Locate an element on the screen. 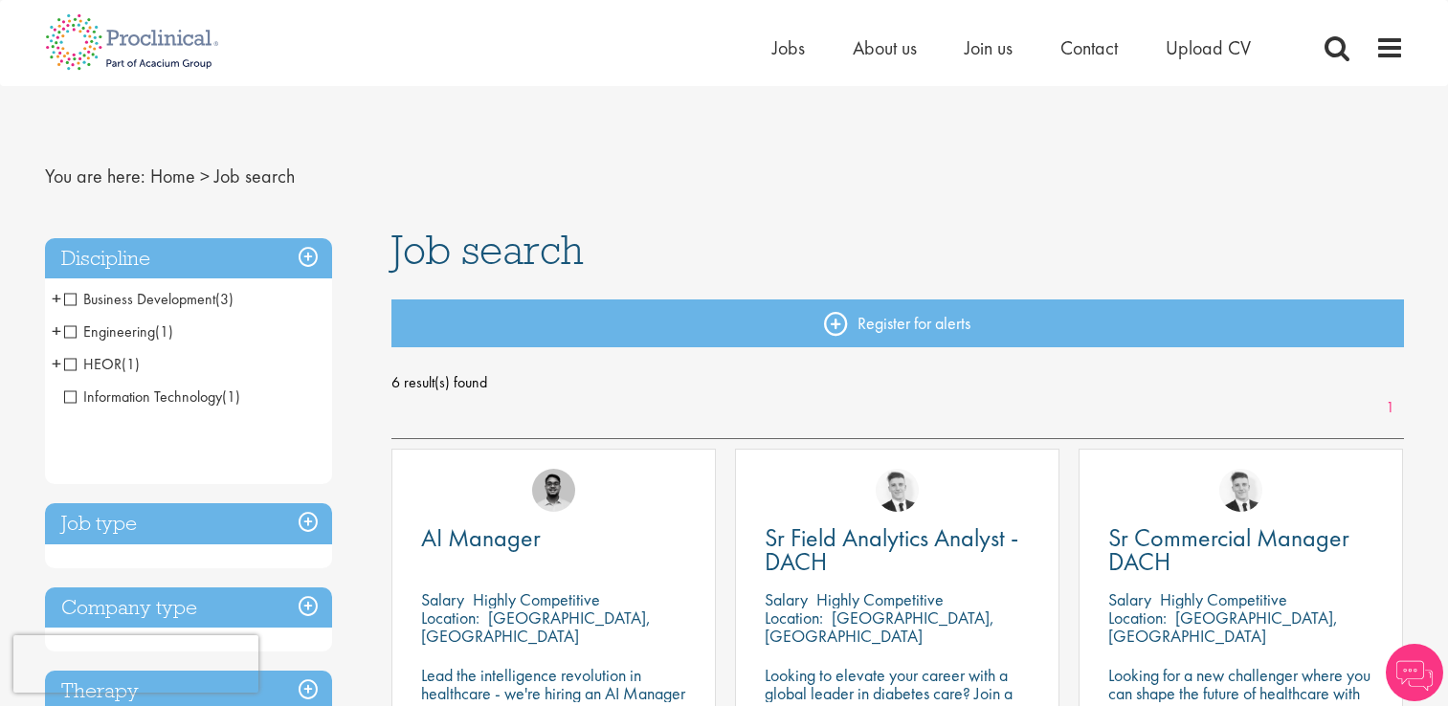  div: Company type is located at coordinates (188, 608).